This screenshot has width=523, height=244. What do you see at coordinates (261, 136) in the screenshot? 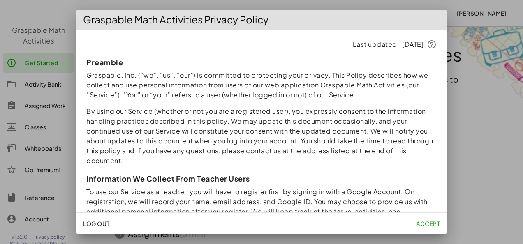
I see `p: By using our Service (whether or not you are a registered user), you expressly consent to the inf...` at bounding box center [261, 136].